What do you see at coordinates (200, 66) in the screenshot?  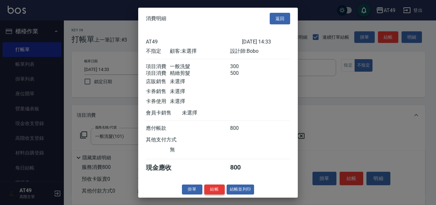 I see `div: 一般洗髮` at bounding box center [200, 66].